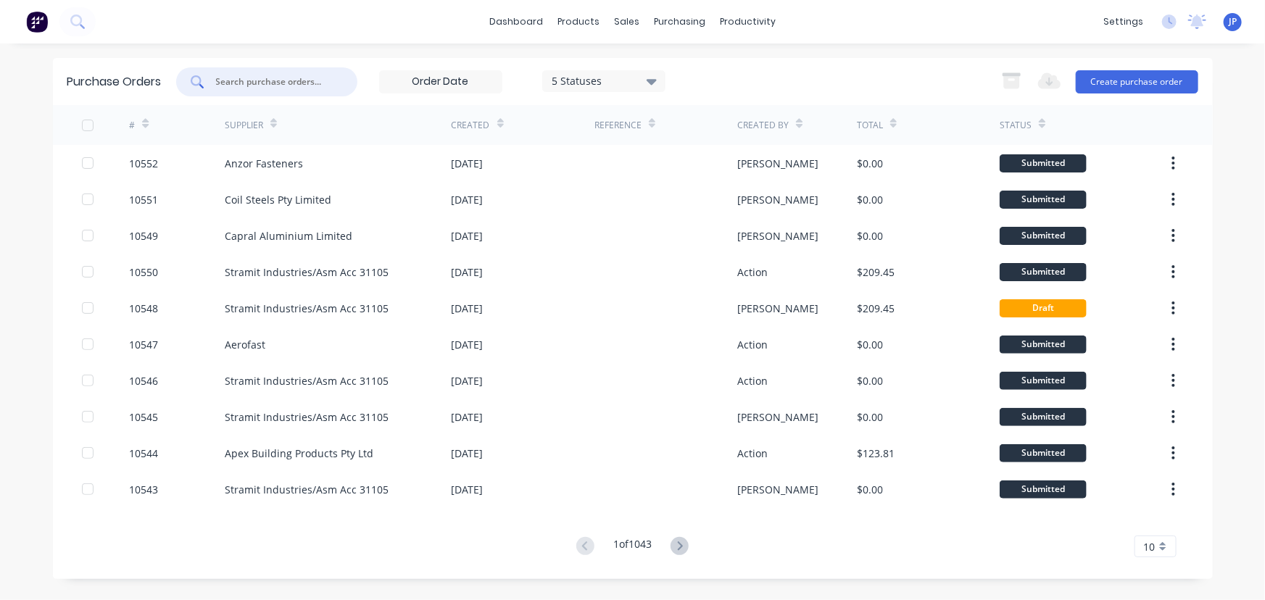  What do you see at coordinates (579, 22) in the screenshot?
I see `div: products` at bounding box center [579, 22].